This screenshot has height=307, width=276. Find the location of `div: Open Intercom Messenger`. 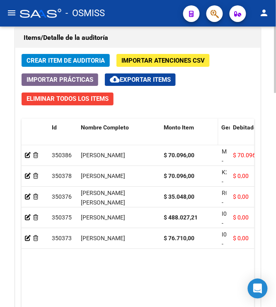

div: Open Intercom Messenger is located at coordinates (258, 289).